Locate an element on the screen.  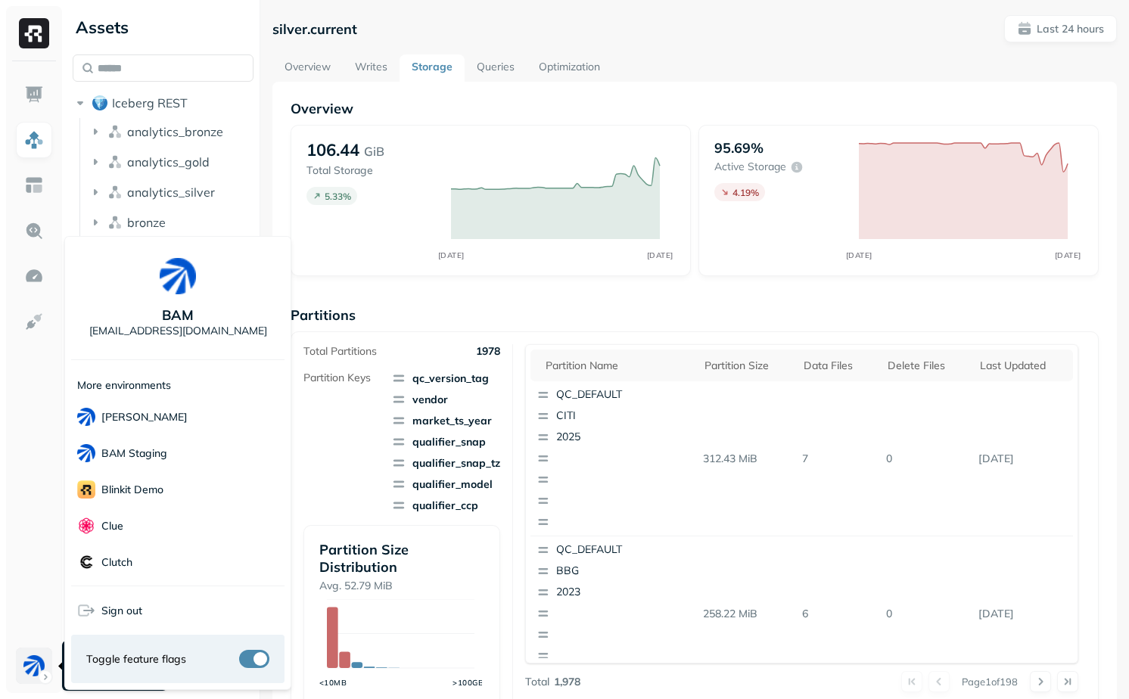
p: More environments is located at coordinates (124, 385).